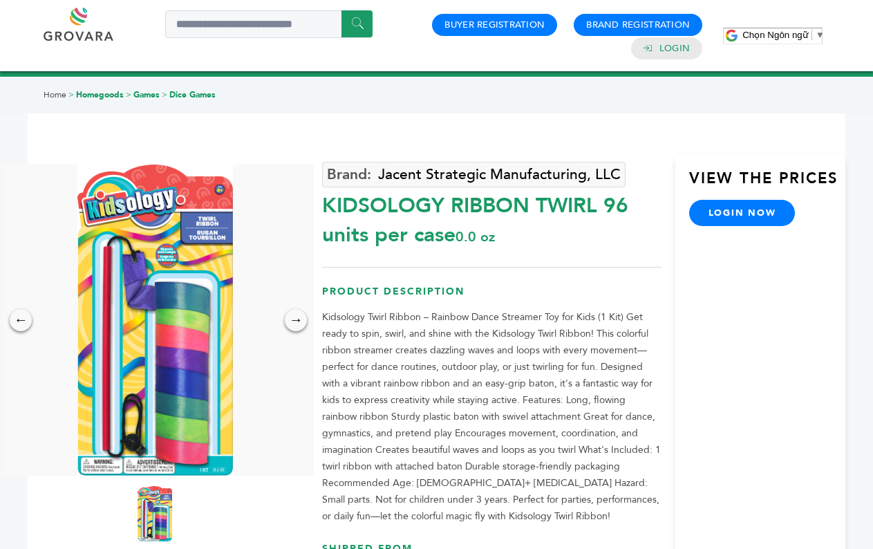 This screenshot has width=873, height=549. Describe the element at coordinates (638, 25) in the screenshot. I see `a: Brand Registration` at that location.